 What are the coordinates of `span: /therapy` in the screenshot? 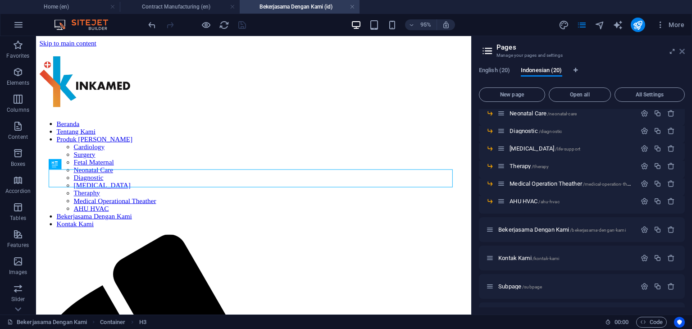 It's located at (540, 166).